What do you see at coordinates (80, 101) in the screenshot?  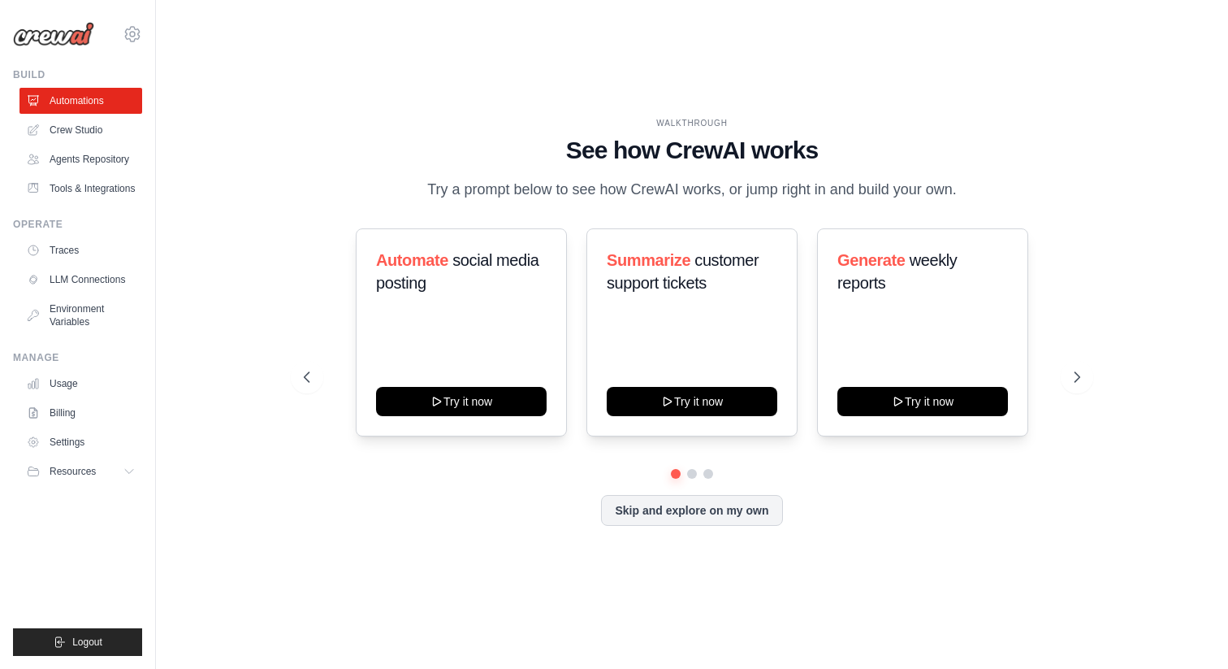 I see `a: Automations` at bounding box center [80, 101].